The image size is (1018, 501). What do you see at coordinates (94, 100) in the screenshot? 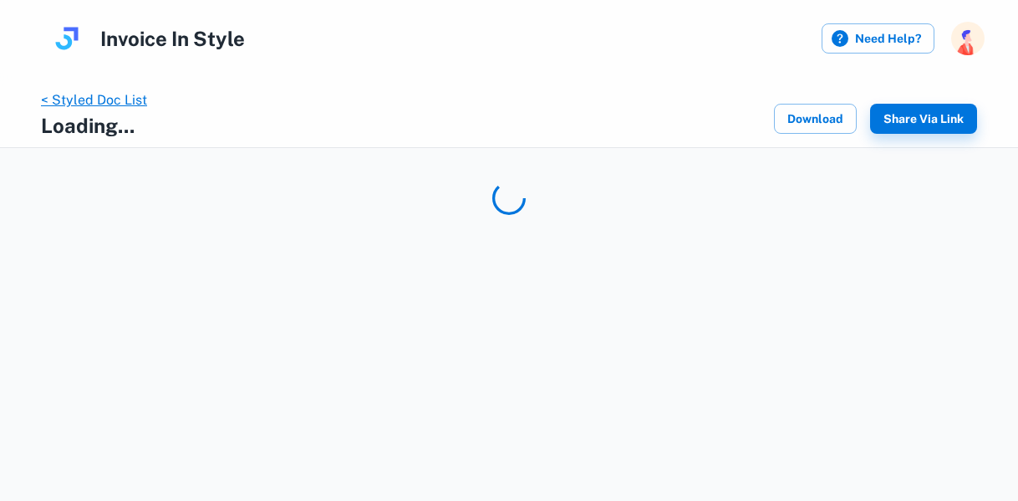
I see `nav: breadcrumb` at bounding box center [94, 100].